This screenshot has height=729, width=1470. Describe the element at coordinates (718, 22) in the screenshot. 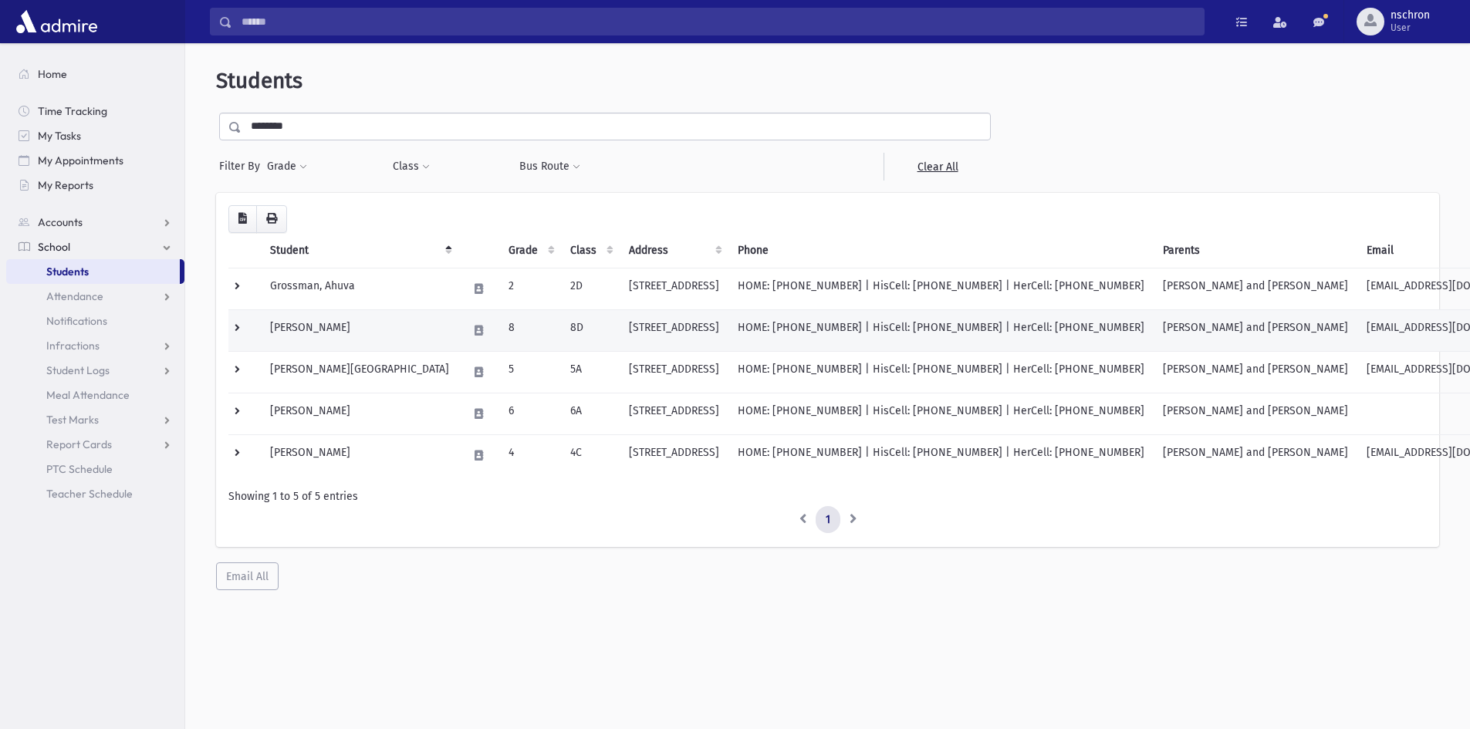

I see `input: Search` at that location.